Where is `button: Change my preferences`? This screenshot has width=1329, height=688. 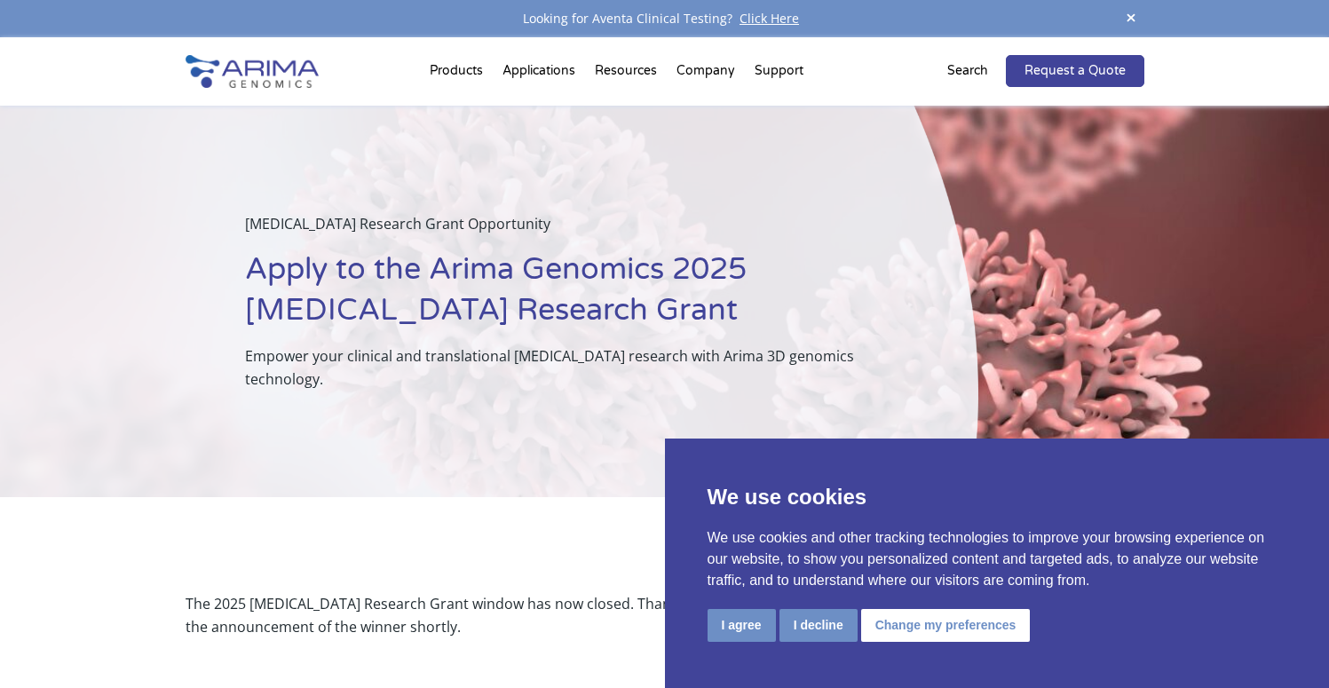 button: Change my preferences is located at coordinates (946, 625).